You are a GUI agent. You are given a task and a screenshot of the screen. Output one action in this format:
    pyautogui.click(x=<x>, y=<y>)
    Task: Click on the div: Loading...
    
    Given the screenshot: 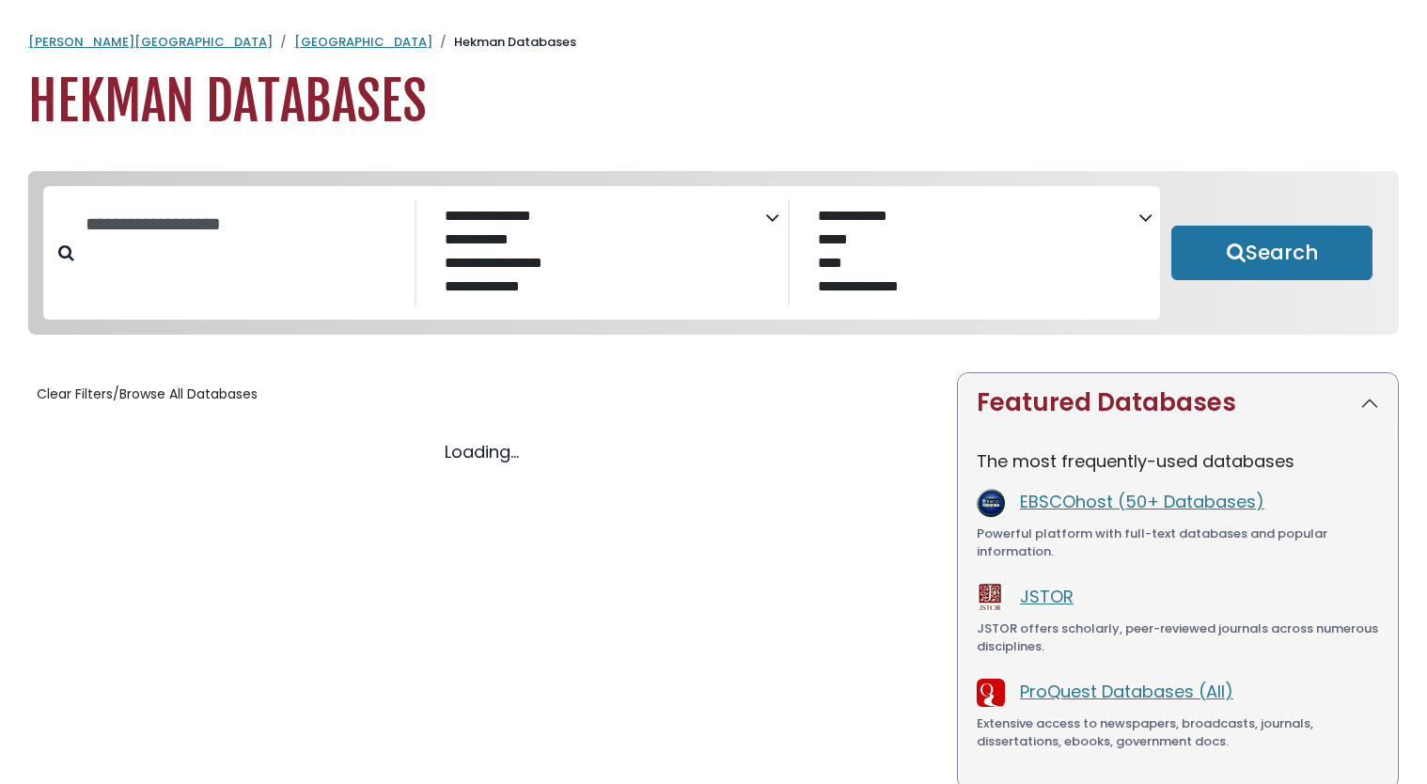 What is the action you would take?
    pyautogui.click(x=481, y=451)
    